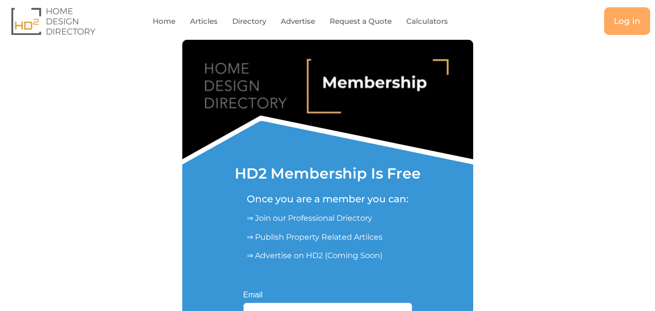  What do you see at coordinates (627, 21) in the screenshot?
I see `a: Log in` at bounding box center [627, 21].